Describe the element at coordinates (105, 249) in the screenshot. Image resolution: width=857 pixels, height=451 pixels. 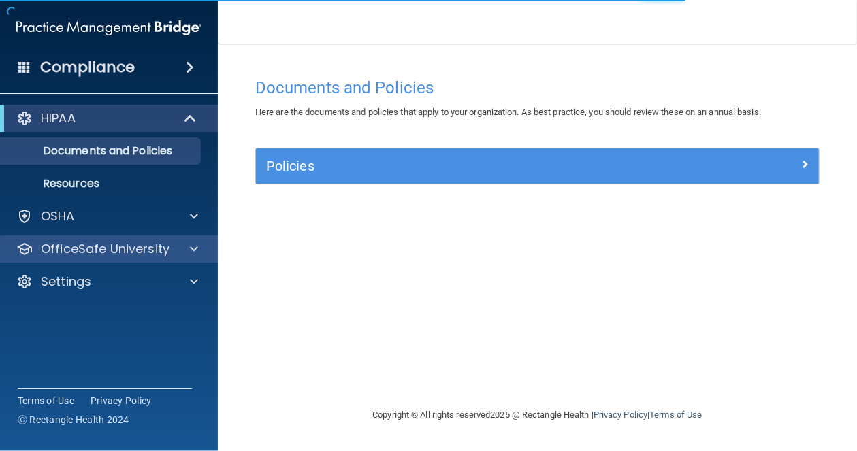
I see `p: OfficeSafe University` at that location.